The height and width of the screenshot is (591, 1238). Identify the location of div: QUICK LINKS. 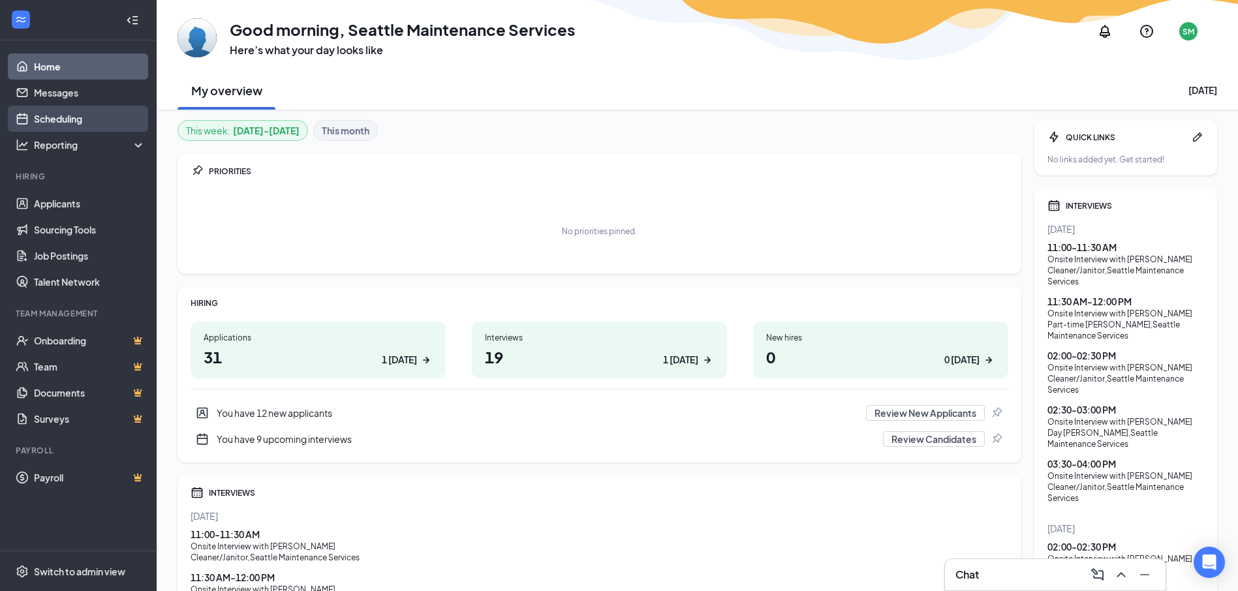
(1126, 137).